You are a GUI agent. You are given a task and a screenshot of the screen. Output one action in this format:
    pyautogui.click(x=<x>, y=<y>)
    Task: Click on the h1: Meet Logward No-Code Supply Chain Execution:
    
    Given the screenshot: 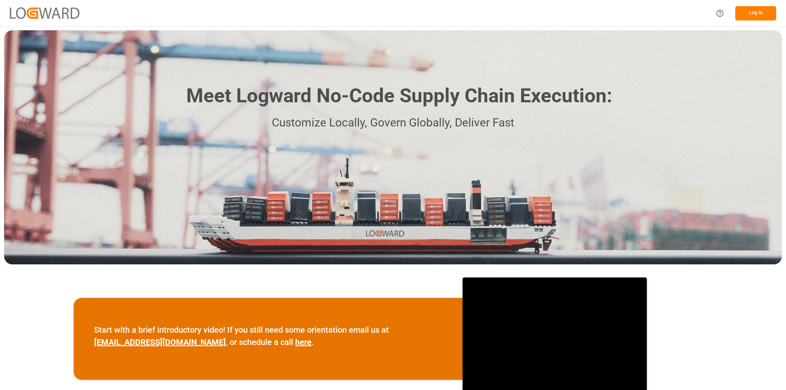 What is the action you would take?
    pyautogui.click(x=399, y=96)
    